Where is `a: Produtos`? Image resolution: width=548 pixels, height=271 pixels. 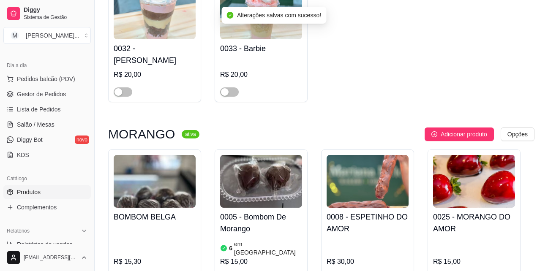
a: Produtos is located at coordinates (47, 192).